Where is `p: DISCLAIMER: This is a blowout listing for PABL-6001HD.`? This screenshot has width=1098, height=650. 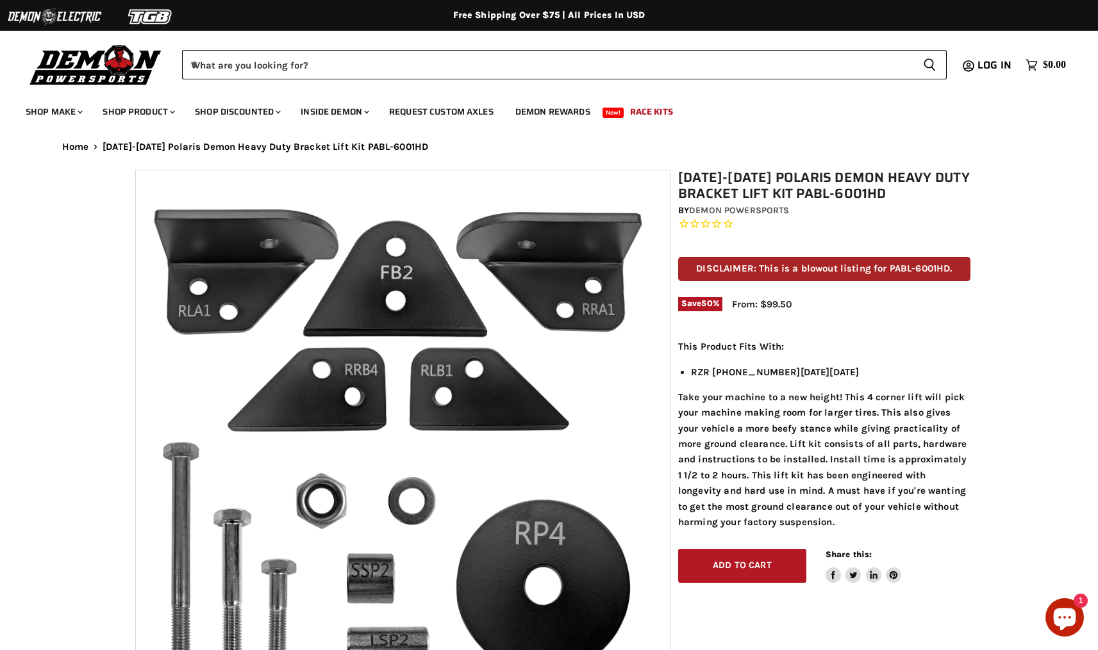
p: DISCLAIMER: This is a blowout listing for PABL-6001HD. is located at coordinates (824, 268).